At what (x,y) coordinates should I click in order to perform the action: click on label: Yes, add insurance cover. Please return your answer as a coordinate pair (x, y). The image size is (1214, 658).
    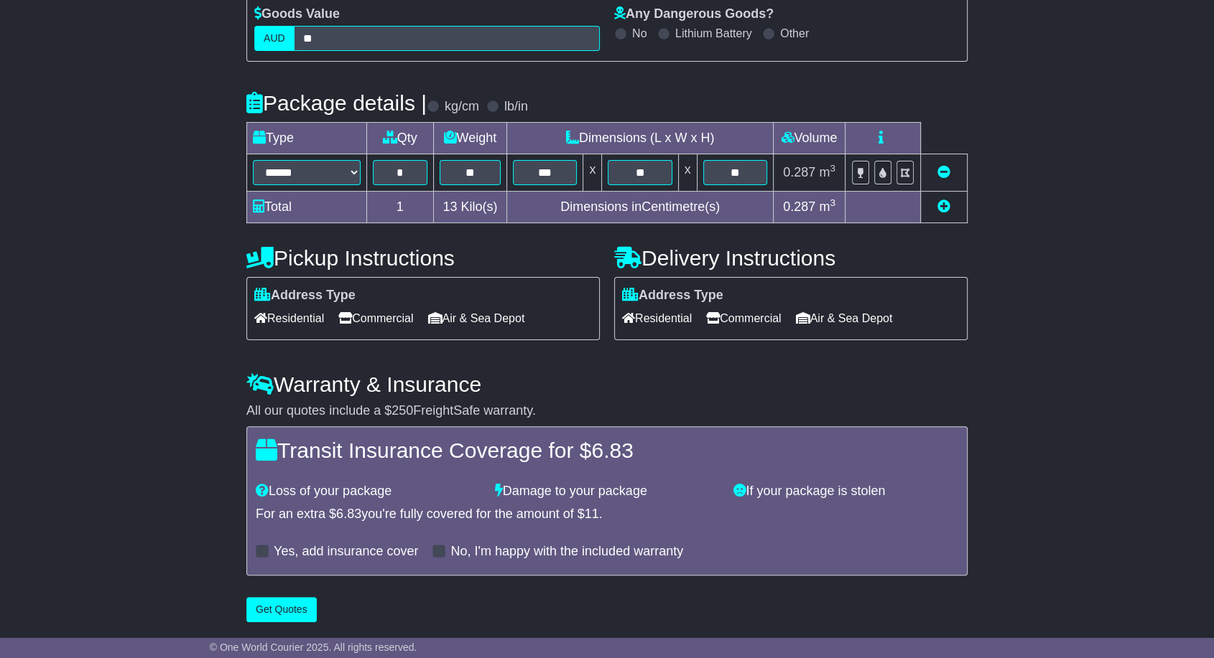
    Looking at the image, I should click on (345, 552).